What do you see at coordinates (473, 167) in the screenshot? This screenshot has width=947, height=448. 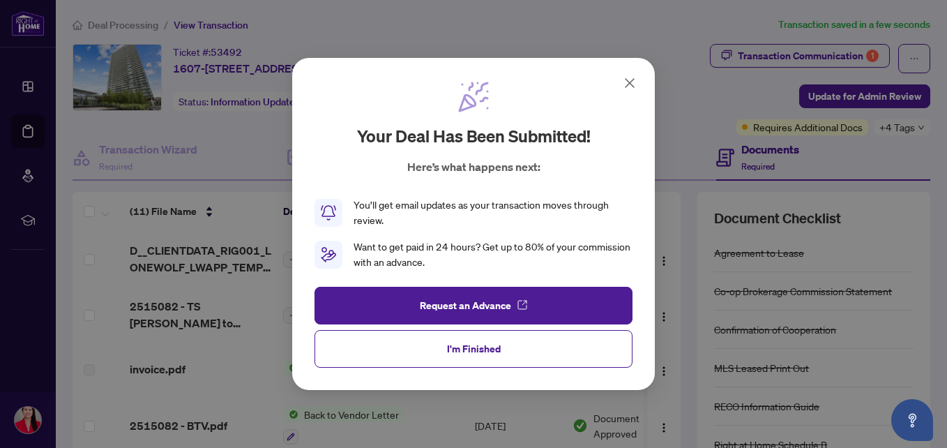 I see `p: Here’s what happens next:` at bounding box center [473, 167].